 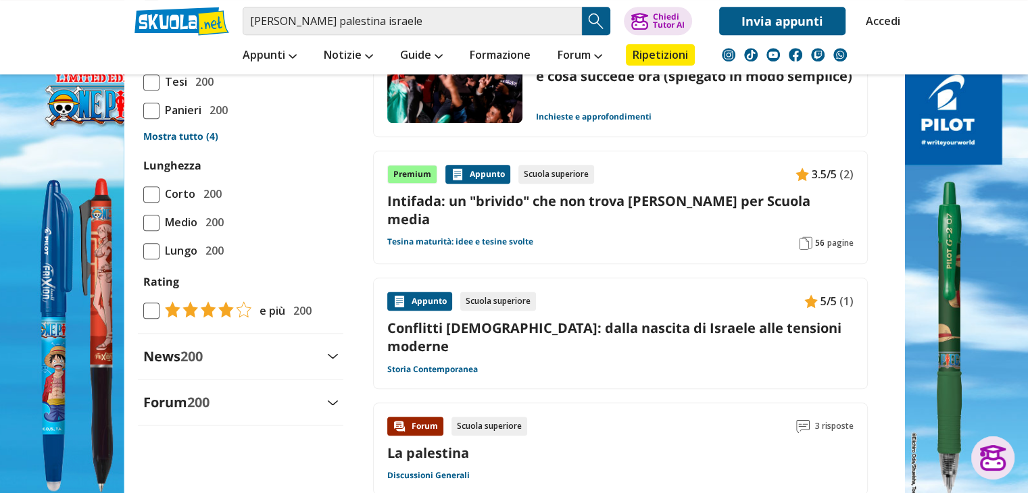 I want to click on img: tiktok, so click(x=751, y=55).